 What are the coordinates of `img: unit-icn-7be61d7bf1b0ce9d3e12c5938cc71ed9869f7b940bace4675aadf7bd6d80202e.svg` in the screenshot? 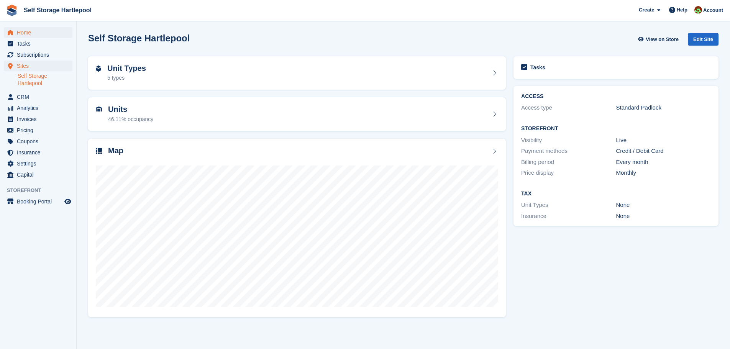 It's located at (99, 109).